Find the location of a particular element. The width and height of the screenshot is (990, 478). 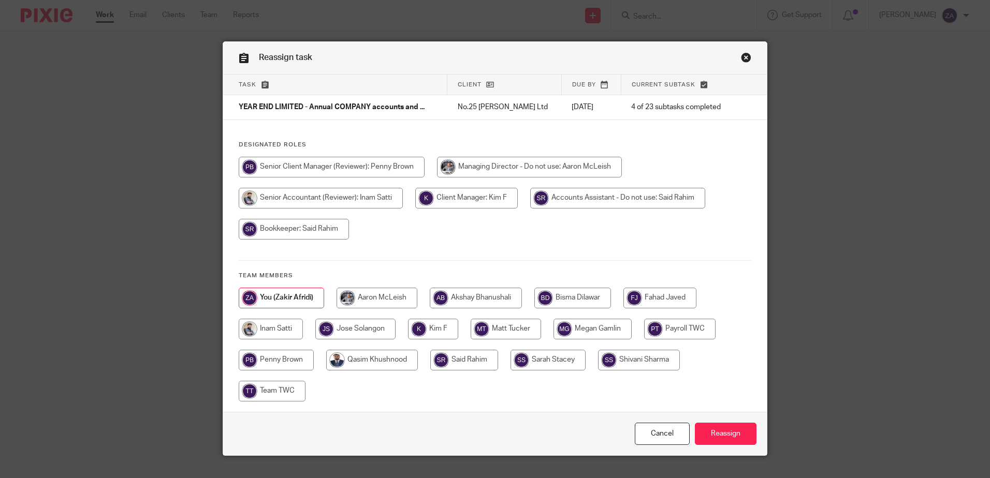

input: Reassign is located at coordinates (725, 434).